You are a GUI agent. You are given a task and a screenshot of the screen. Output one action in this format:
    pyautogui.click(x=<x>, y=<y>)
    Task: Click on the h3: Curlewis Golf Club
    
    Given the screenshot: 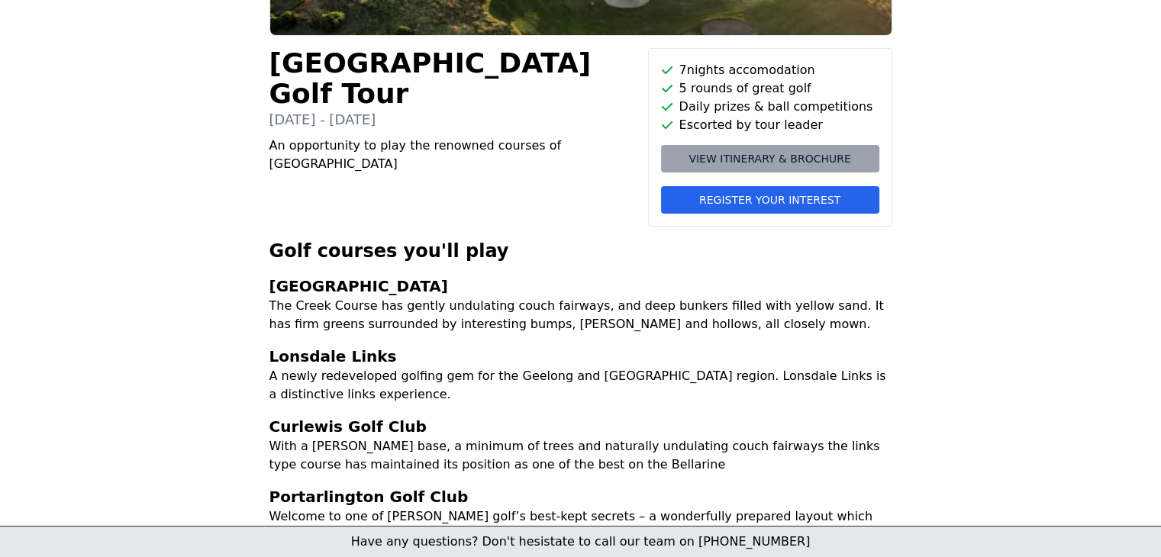 What is the action you would take?
    pyautogui.click(x=581, y=427)
    